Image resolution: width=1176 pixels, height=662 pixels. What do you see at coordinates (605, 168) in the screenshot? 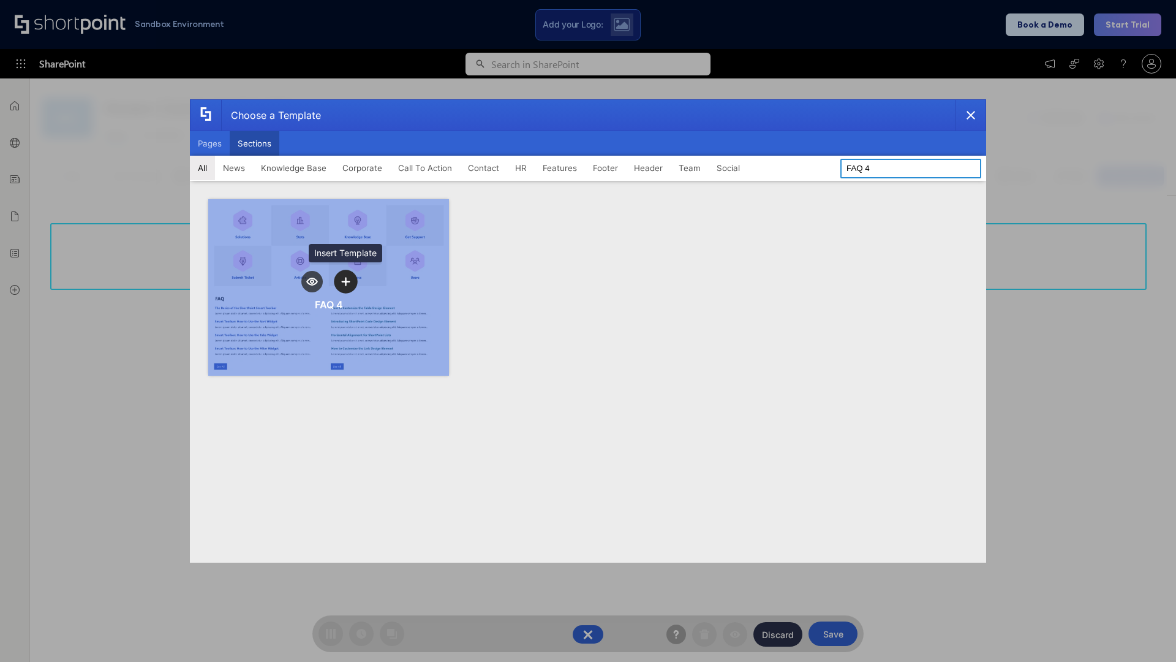
I see `button: Footer` at bounding box center [605, 168].